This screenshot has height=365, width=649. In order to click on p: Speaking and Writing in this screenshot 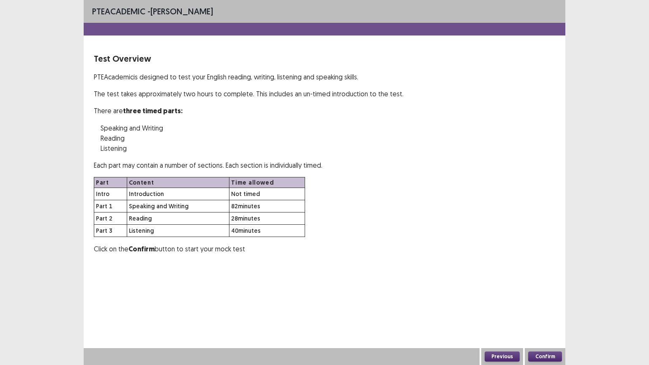, I will do `click(328, 128)`.